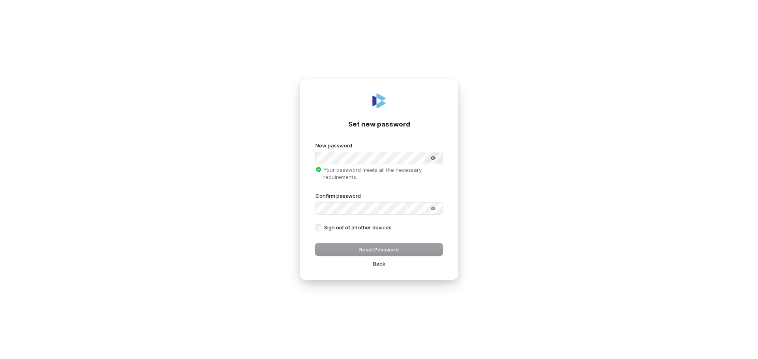 Image resolution: width=758 pixels, height=359 pixels. What do you see at coordinates (333, 146) in the screenshot?
I see `label: New password` at bounding box center [333, 146].